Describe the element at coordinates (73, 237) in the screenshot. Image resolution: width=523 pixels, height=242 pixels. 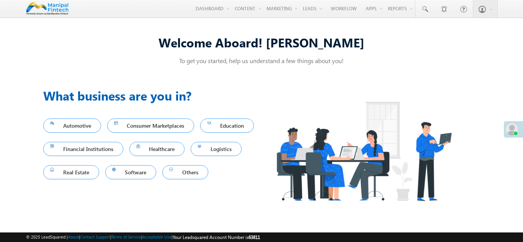
I see `a: About` at that location.